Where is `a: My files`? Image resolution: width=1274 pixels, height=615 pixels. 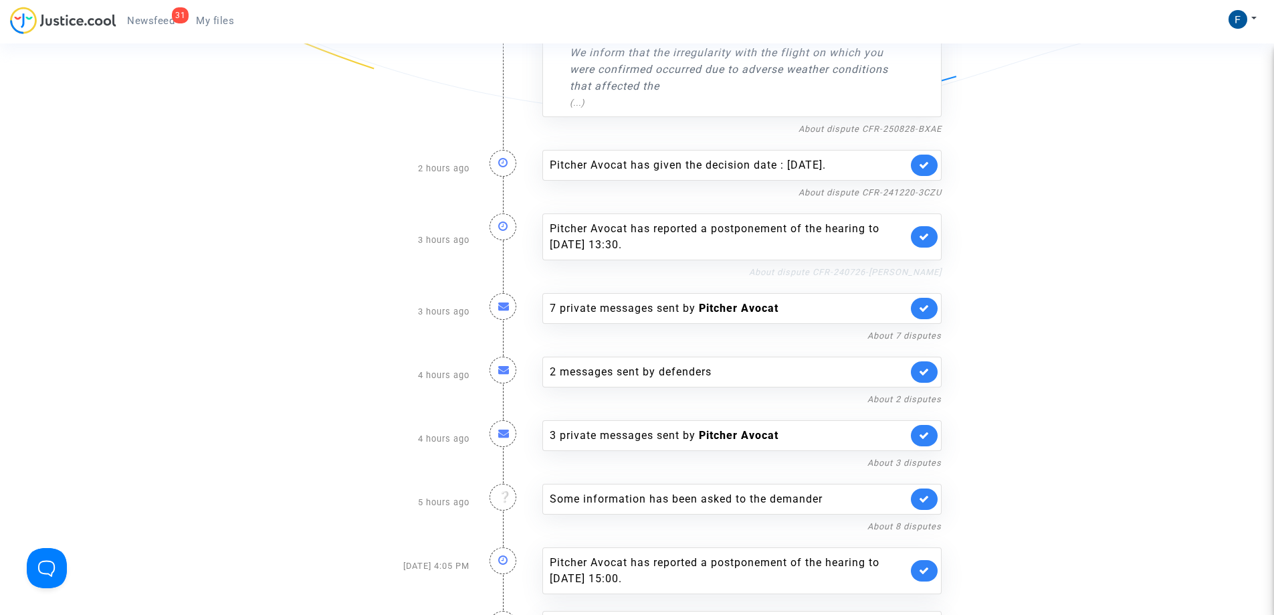
a: My files is located at coordinates (215, 21).